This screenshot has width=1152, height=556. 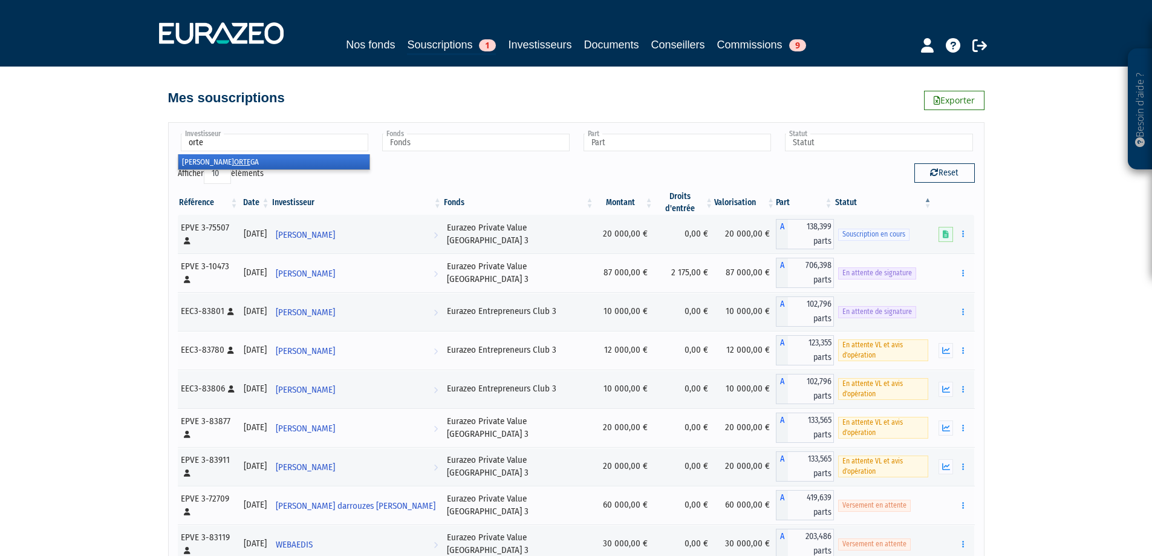 I want to click on img: 1732889491-logotype_eurazeo_blanc_rvb.png, so click(x=221, y=33).